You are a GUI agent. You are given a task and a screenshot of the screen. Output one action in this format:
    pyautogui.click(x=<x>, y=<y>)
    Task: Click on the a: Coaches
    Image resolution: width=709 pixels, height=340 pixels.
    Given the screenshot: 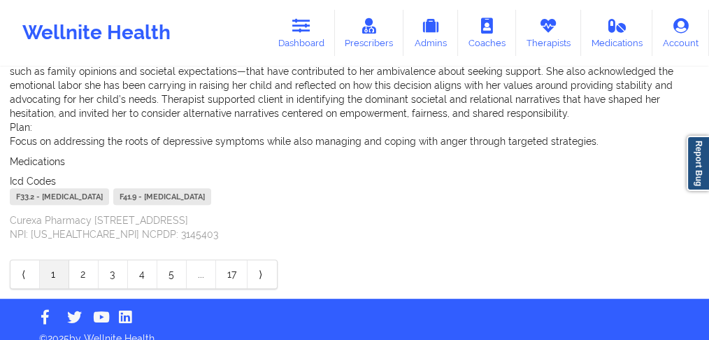 What is the action you would take?
    pyautogui.click(x=487, y=33)
    